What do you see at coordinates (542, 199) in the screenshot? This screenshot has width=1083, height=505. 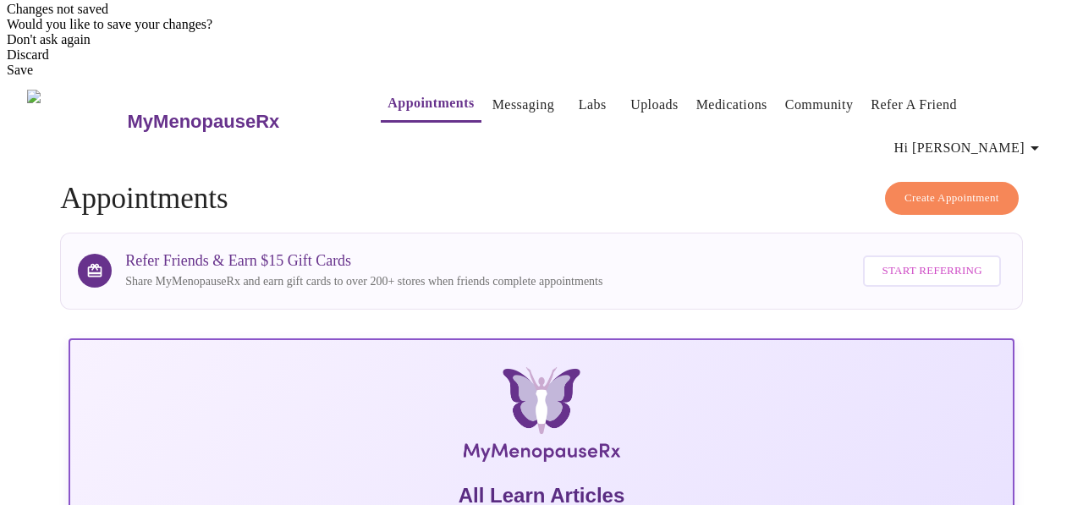 I see `h4: Appointments` at bounding box center [542, 199].